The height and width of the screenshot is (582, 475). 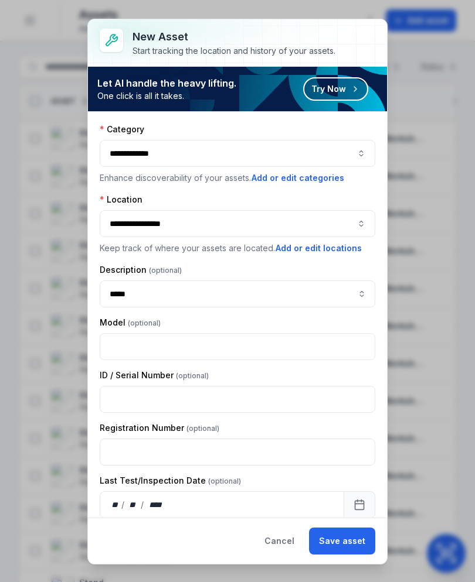 I want to click on h3: New asset, so click(x=234, y=37).